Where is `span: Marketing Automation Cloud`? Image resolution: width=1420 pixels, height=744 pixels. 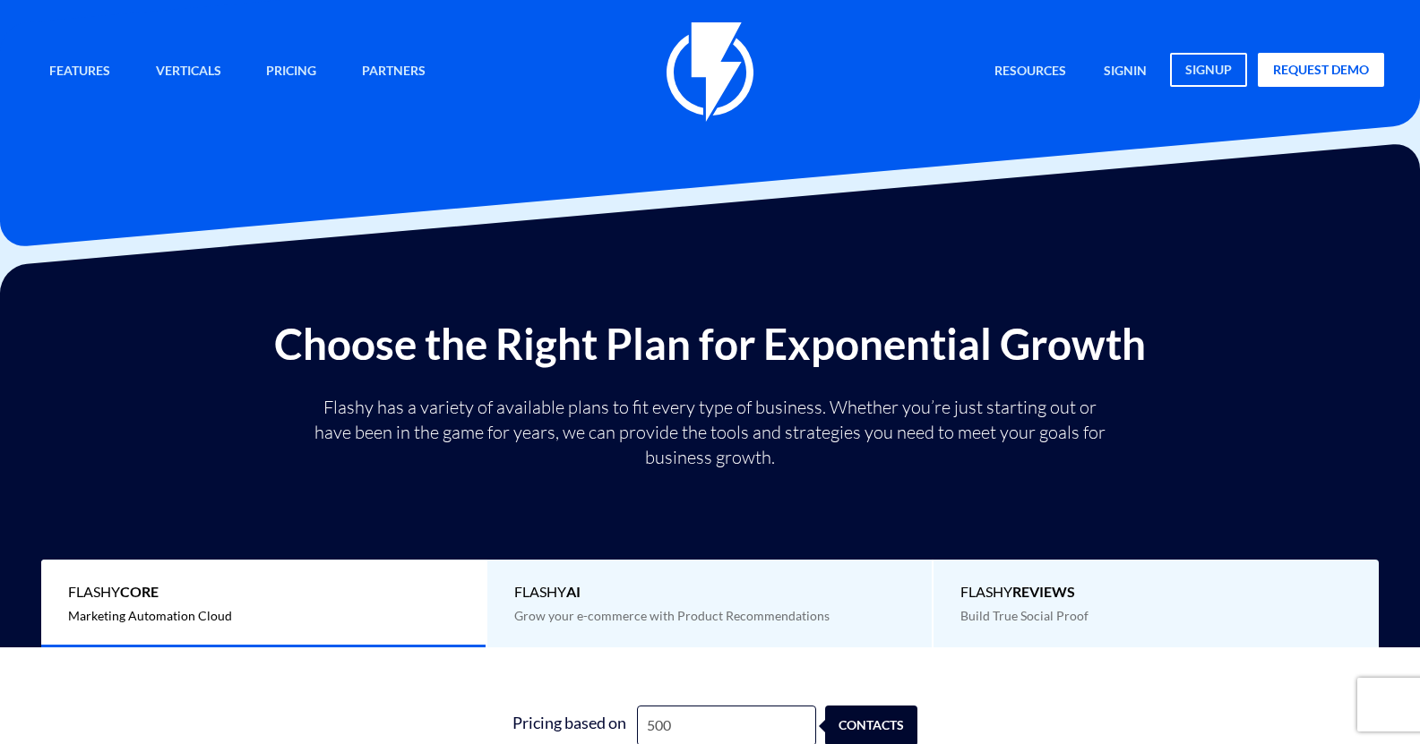 span: Marketing Automation Cloud is located at coordinates (150, 615).